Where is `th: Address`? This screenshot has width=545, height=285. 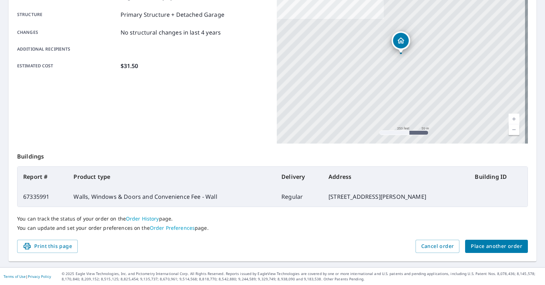
th: Address is located at coordinates (396, 177).